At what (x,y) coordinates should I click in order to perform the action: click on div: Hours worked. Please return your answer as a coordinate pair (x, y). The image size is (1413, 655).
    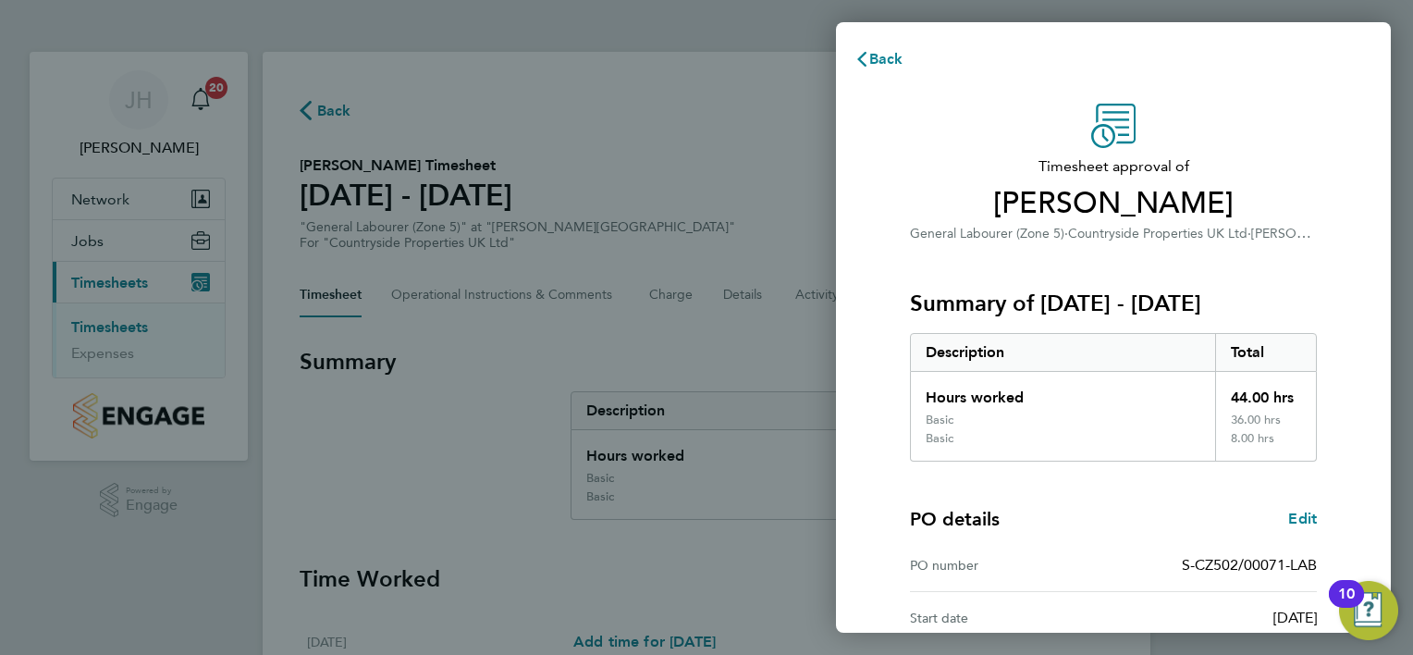
    Looking at the image, I should click on (1062, 392).